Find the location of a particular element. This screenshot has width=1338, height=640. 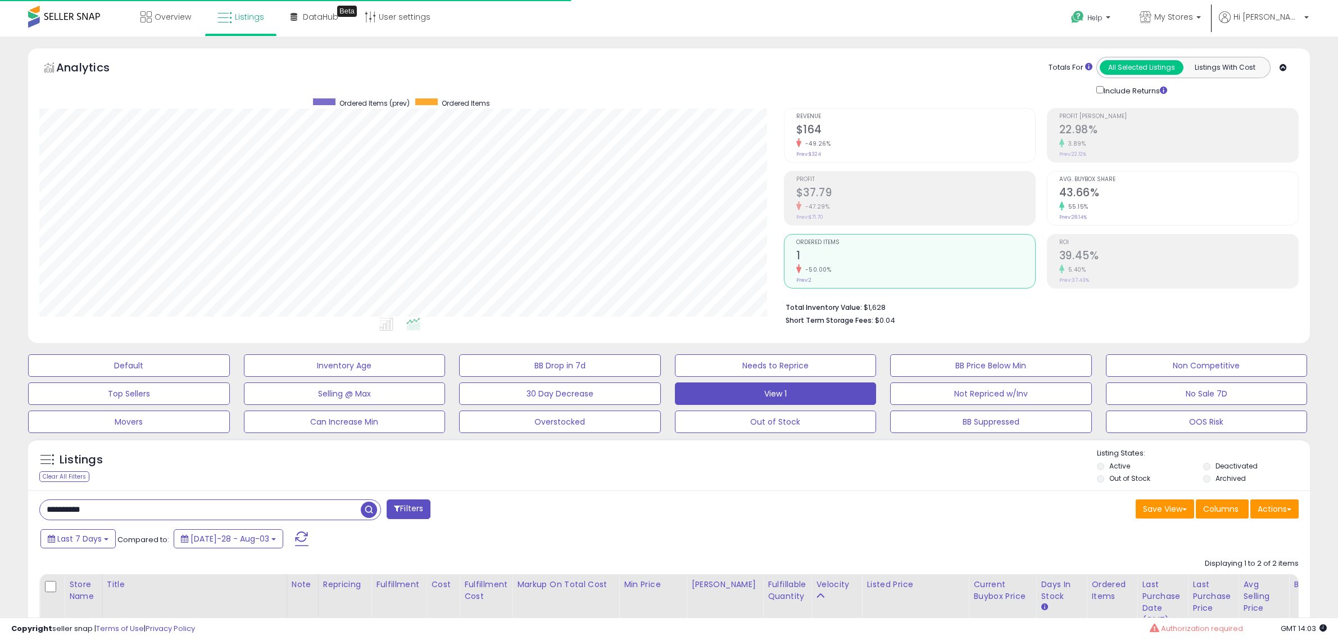

span: Columns is located at coordinates (1221, 509).